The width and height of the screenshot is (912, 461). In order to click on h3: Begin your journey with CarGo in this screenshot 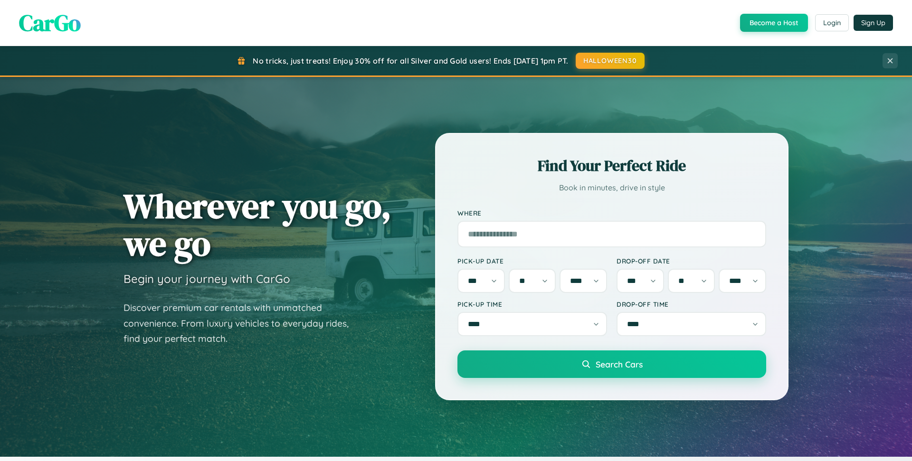, I will do `click(207, 279)`.